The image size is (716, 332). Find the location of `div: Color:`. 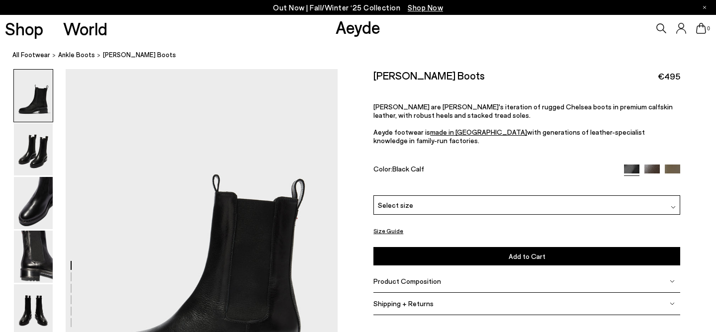

div: Color: is located at coordinates (494, 170).